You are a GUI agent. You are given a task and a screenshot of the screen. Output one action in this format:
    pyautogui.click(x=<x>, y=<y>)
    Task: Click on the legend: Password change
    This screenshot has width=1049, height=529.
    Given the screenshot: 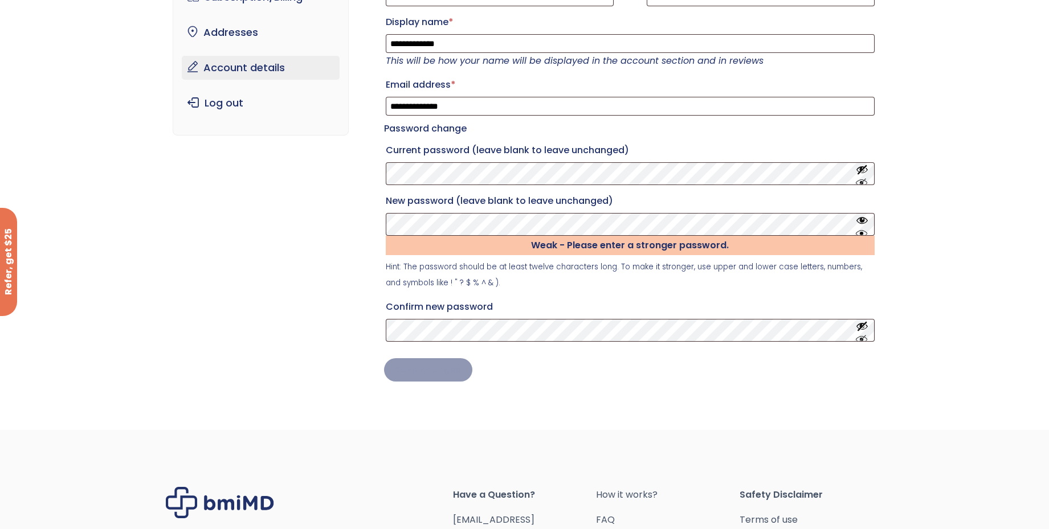 What is the action you would take?
    pyautogui.click(x=425, y=129)
    